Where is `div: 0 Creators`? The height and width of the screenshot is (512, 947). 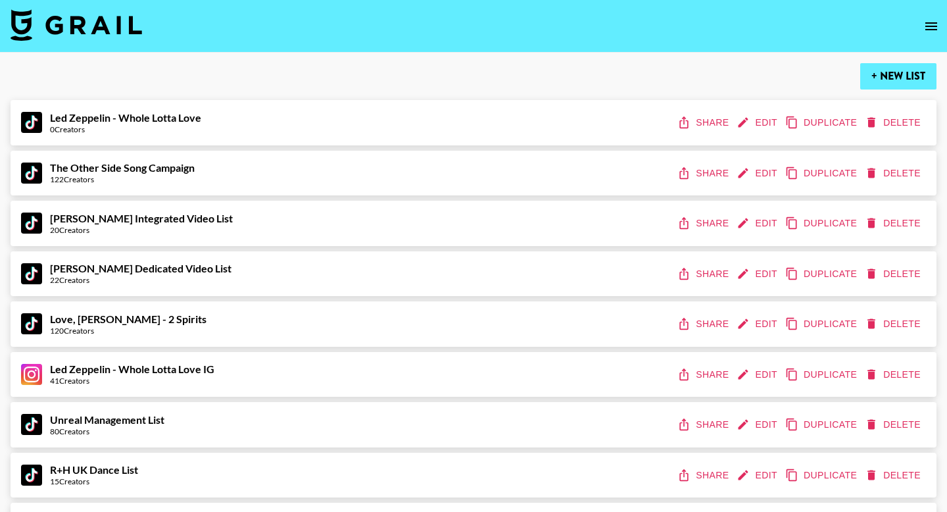 div: 0 Creators is located at coordinates (126, 129).